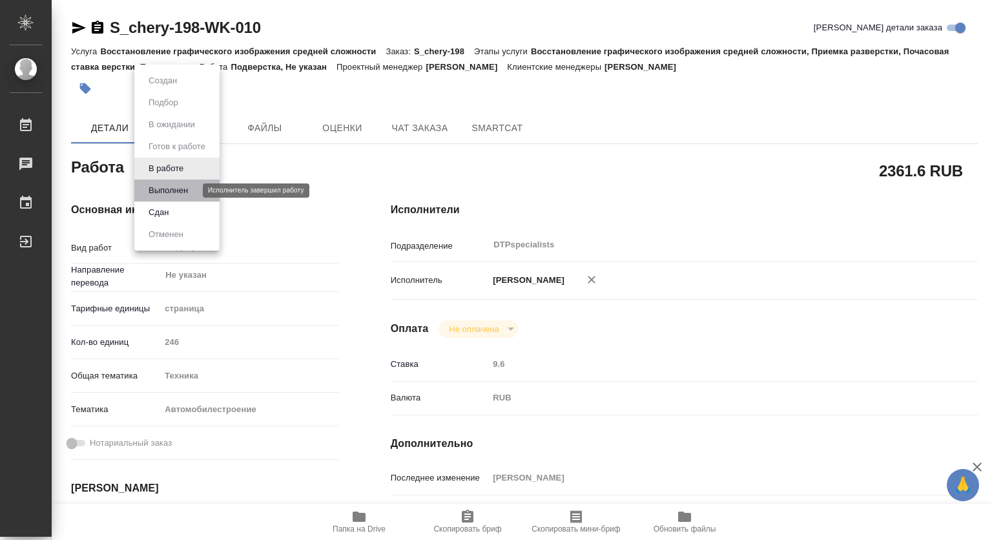 The width and height of the screenshot is (992, 540). Describe the element at coordinates (158, 212) in the screenshot. I see `button: Сдан` at that location.